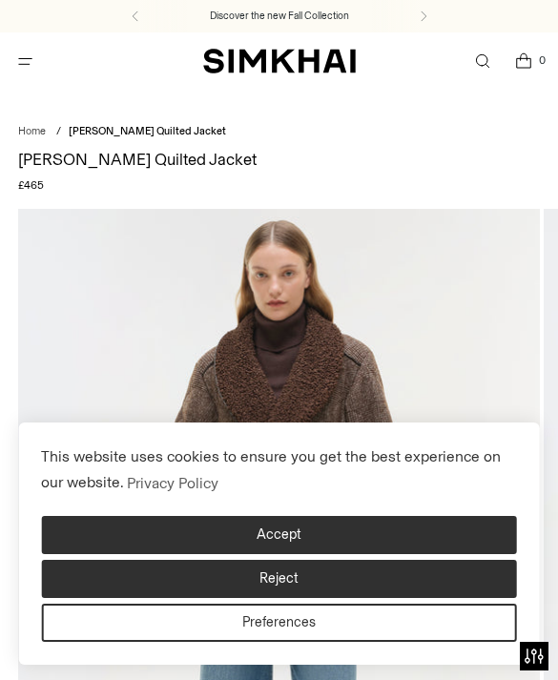 The image size is (558, 680). Describe the element at coordinates (278, 543) in the screenshot. I see `div: cookie bar` at that location.